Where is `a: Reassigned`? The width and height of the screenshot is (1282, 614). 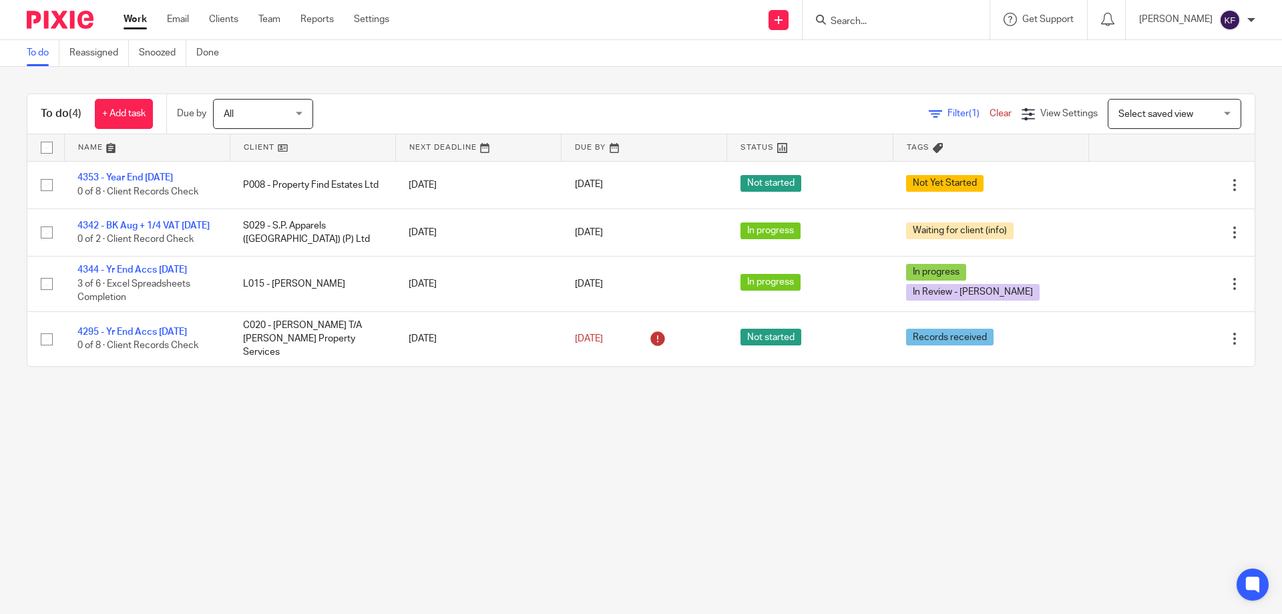 a: Reassigned is located at coordinates (99, 53).